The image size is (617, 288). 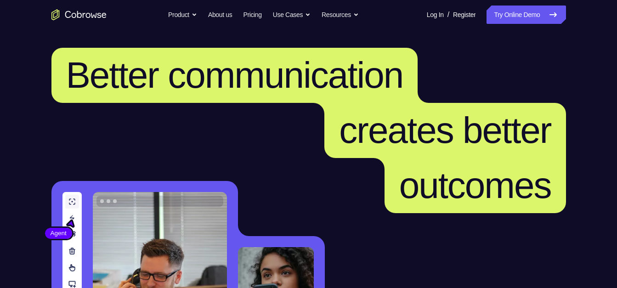 What do you see at coordinates (183, 15) in the screenshot?
I see `button: Product` at bounding box center [183, 15].